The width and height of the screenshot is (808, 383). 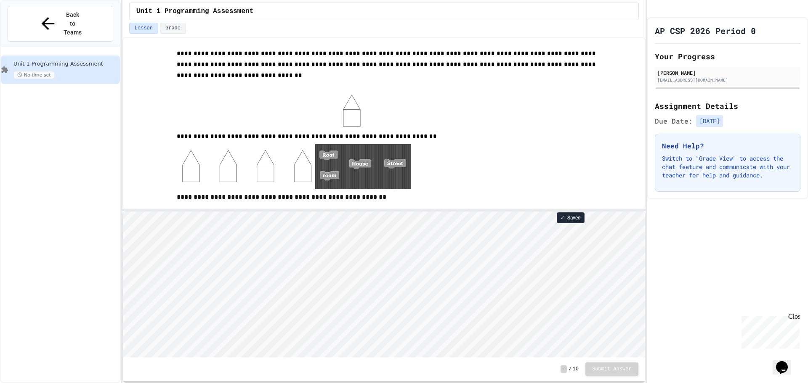 I want to click on span: Back to Teams, so click(x=72, y=24).